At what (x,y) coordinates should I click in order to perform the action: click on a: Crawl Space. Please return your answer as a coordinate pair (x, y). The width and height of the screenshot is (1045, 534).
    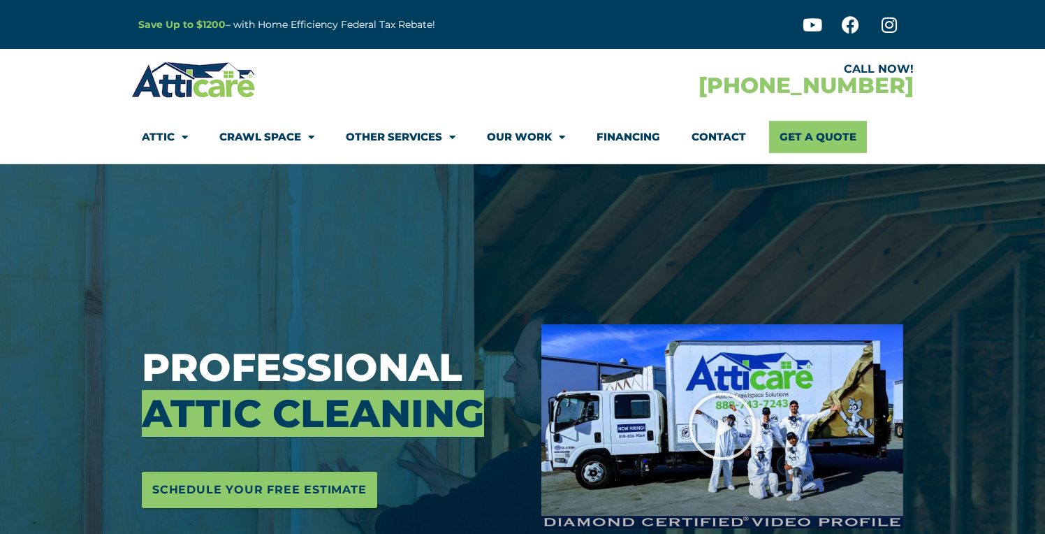
    Looking at the image, I should click on (267, 137).